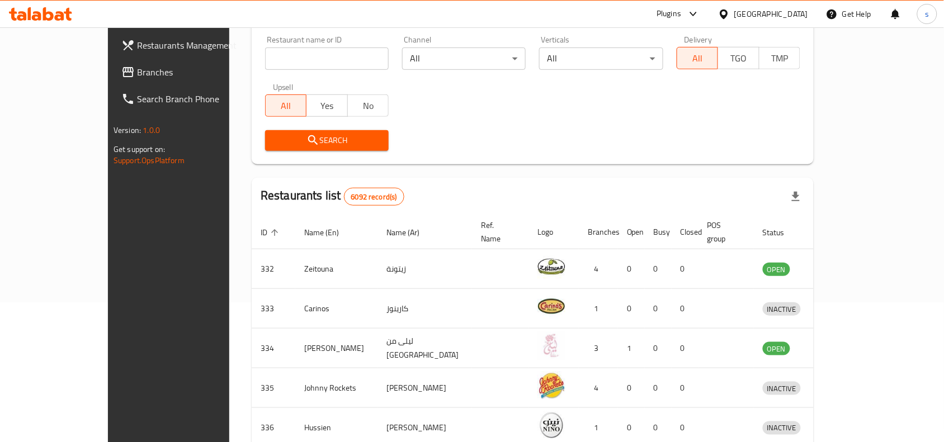  What do you see at coordinates (780, 58) in the screenshot?
I see `button: TMP` at bounding box center [780, 58].